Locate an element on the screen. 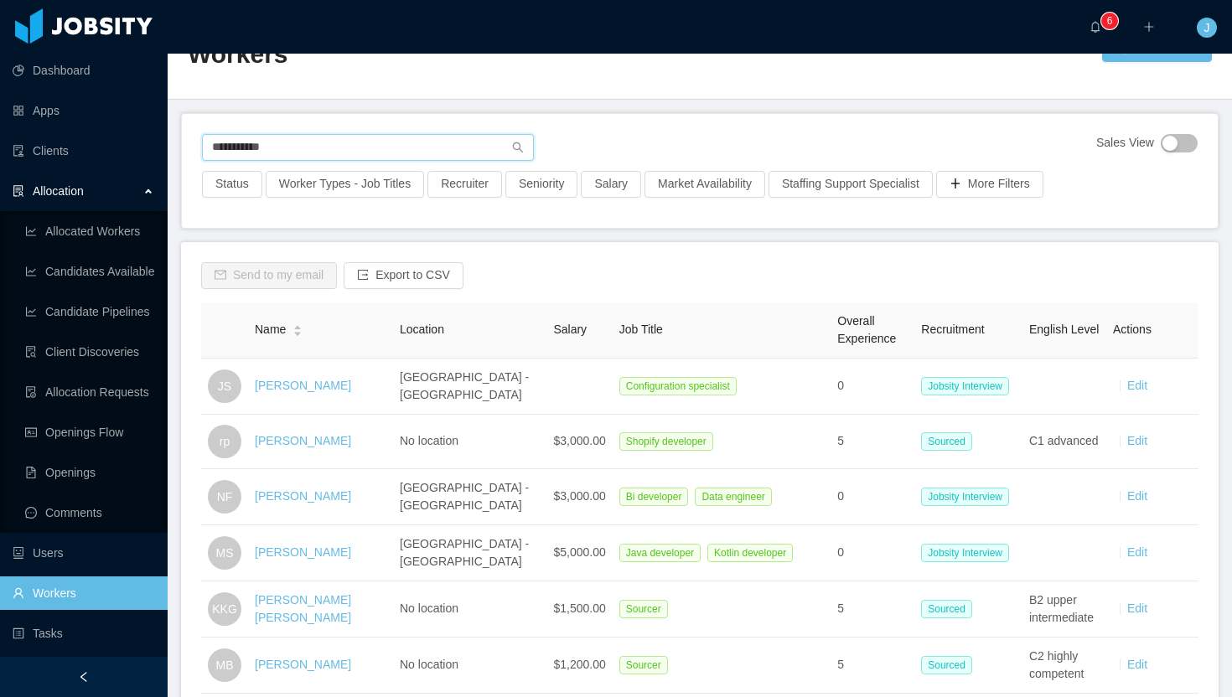  span: JS is located at coordinates (225, 386).